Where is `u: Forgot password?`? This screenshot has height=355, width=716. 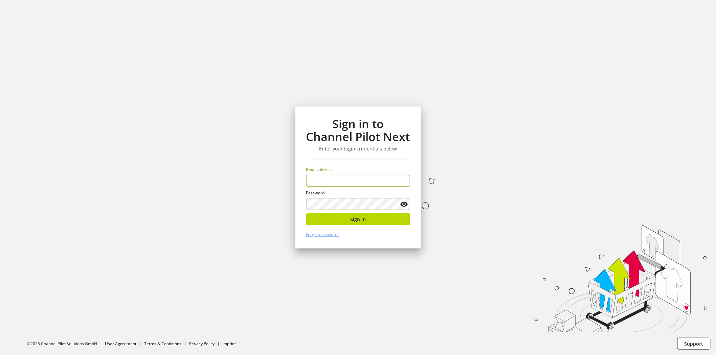 u: Forgot password? is located at coordinates (323, 234).